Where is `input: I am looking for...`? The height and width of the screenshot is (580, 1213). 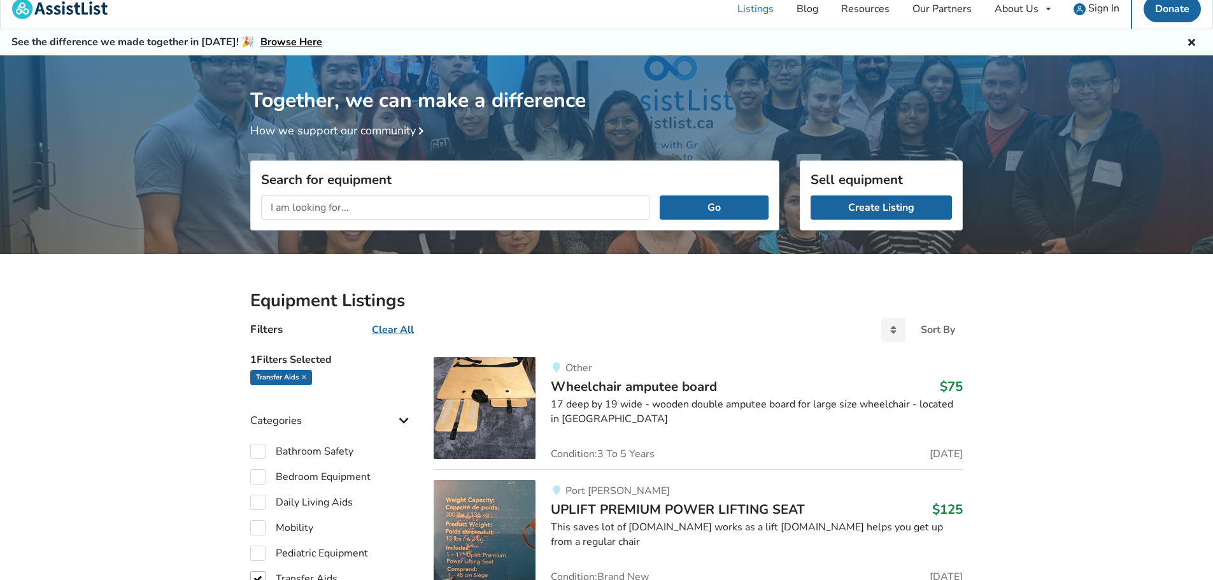 input: I am looking for... is located at coordinates (455, 208).